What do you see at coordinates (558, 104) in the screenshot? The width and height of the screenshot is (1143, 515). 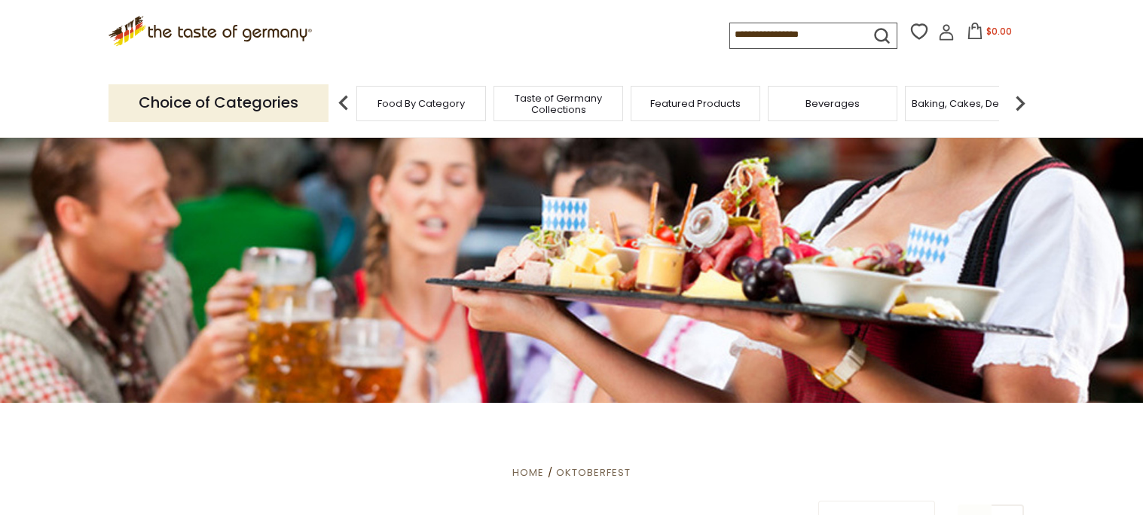 I see `span: Taste of Germany Collections` at bounding box center [558, 104].